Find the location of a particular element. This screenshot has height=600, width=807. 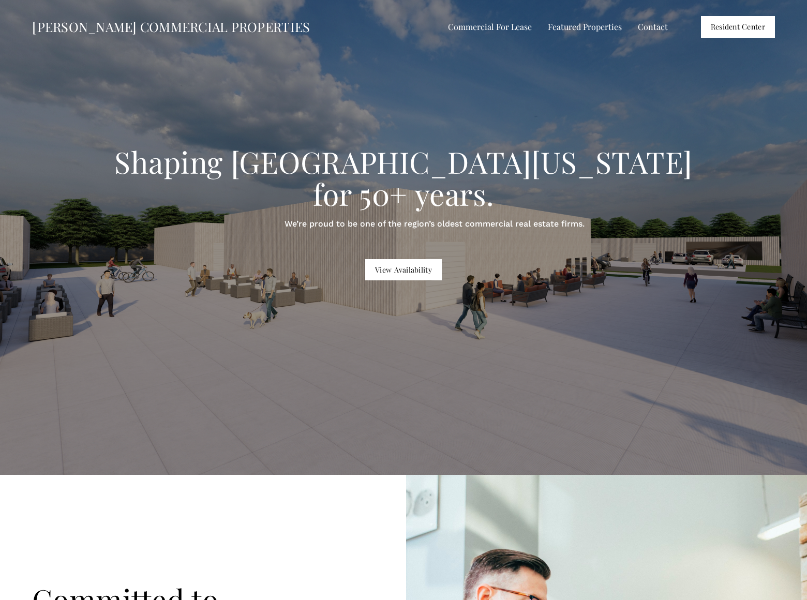

p: We’re proud to be one of the region’s oldest commercial real estate firms. is located at coordinates (435, 224).